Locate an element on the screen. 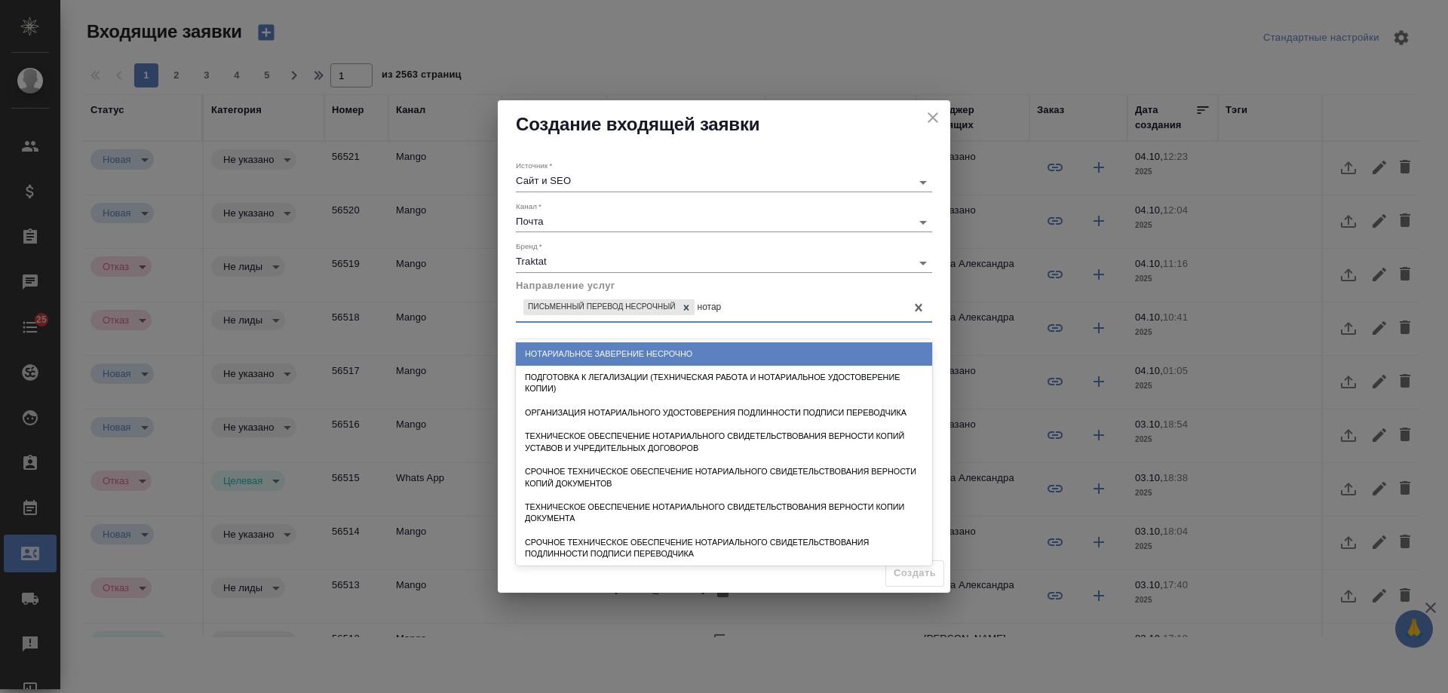 This screenshot has height=693, width=1448. label: Бренд is located at coordinates (529, 247).